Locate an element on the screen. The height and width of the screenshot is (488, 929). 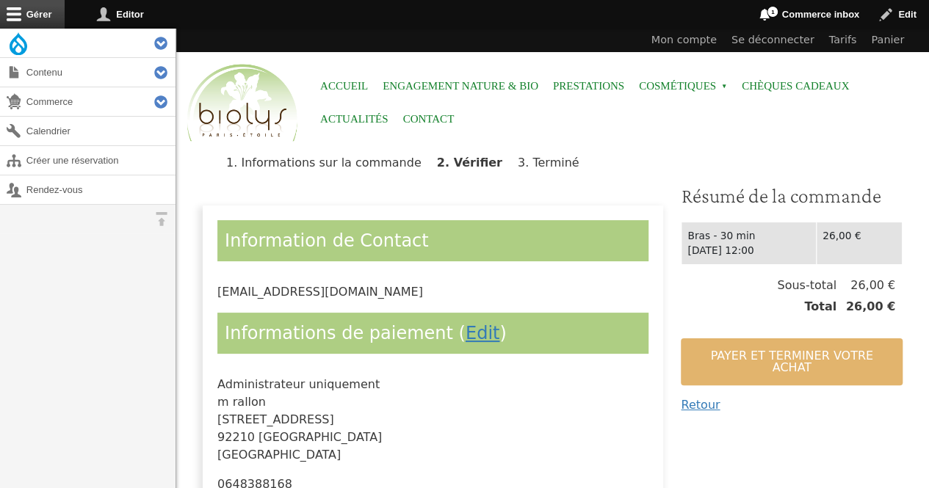
a: Retour is located at coordinates (700, 405).